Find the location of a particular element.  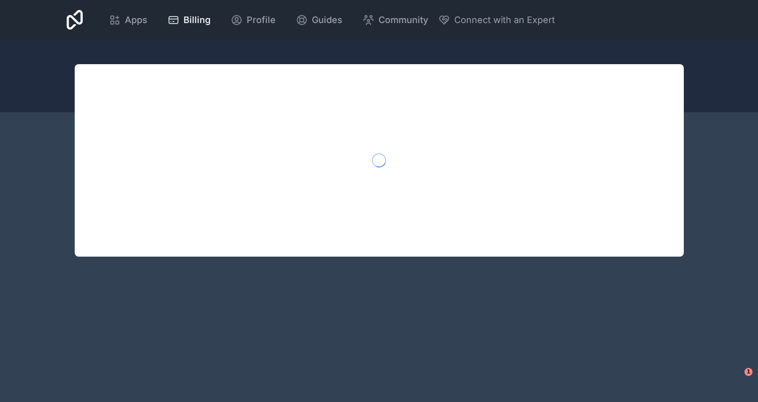

span: Connect with an Expert is located at coordinates (504, 20).